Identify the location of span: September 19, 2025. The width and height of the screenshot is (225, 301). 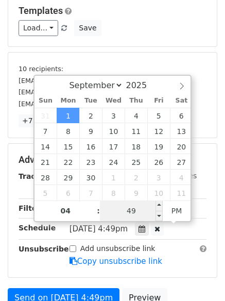
(159, 147).